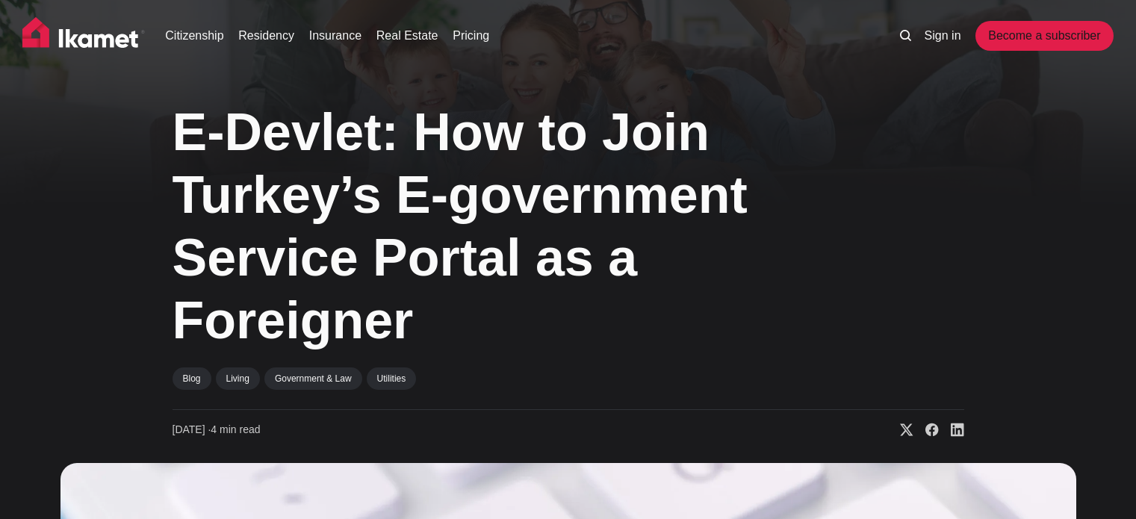 The height and width of the screenshot is (519, 1136). I want to click on a: Real Estate, so click(407, 36).